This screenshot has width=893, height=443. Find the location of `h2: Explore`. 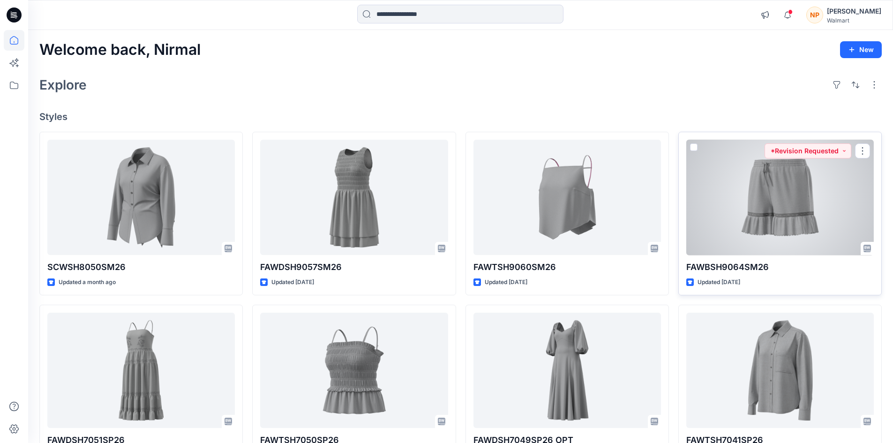

h2: Explore is located at coordinates (63, 85).